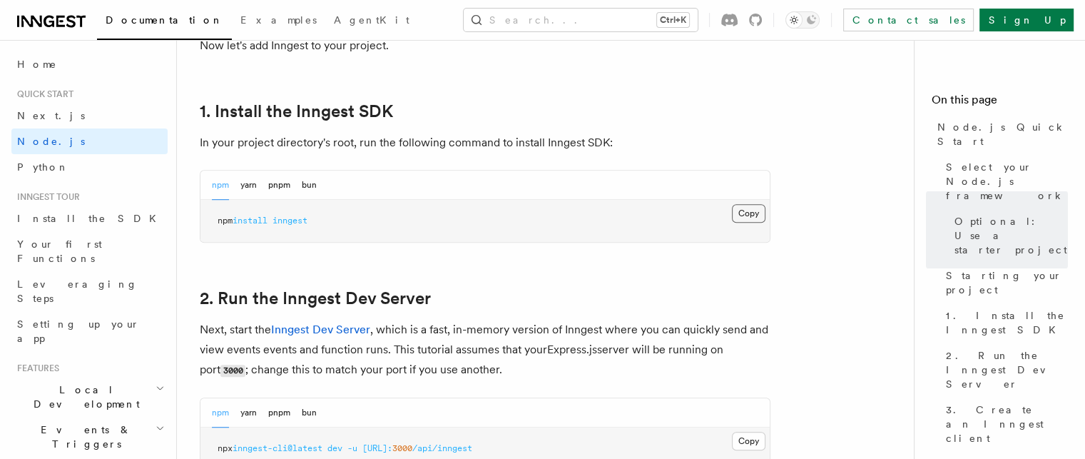 The height and width of the screenshot is (459, 1085). I want to click on span: Python, so click(43, 167).